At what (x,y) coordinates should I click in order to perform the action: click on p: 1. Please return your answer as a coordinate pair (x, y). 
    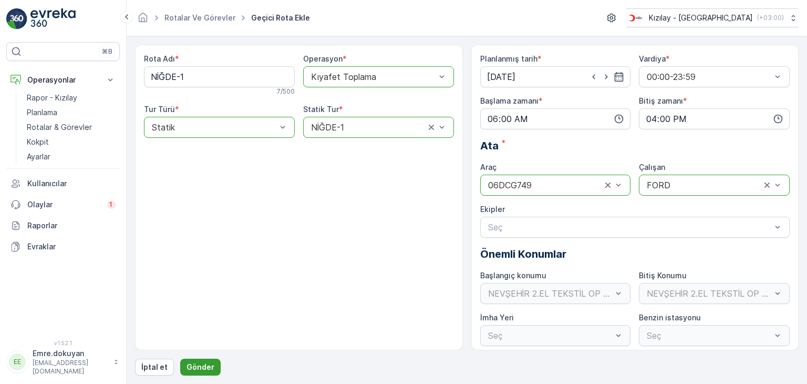
    Looking at the image, I should click on (111, 204).